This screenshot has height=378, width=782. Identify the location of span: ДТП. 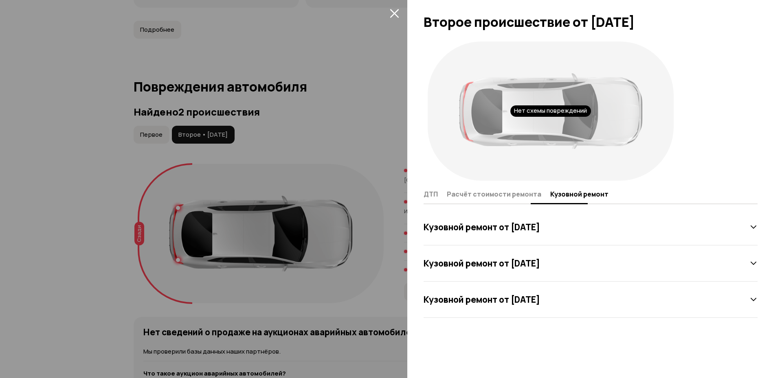
(431, 194).